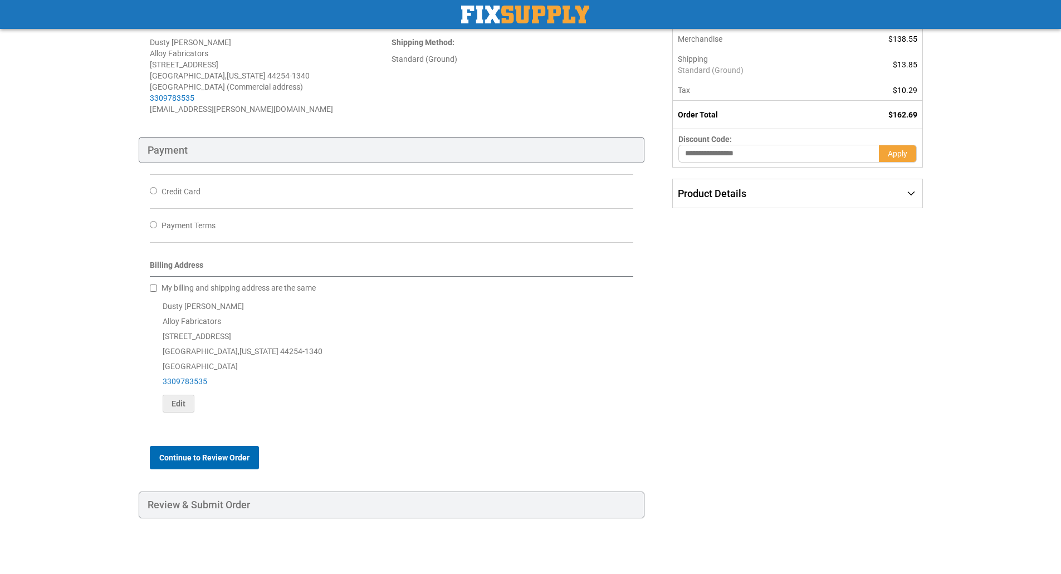 Image resolution: width=1061 pixels, height=574 pixels. Describe the element at coordinates (238, 288) in the screenshot. I see `span: My billing and shipping address are the same` at that location.